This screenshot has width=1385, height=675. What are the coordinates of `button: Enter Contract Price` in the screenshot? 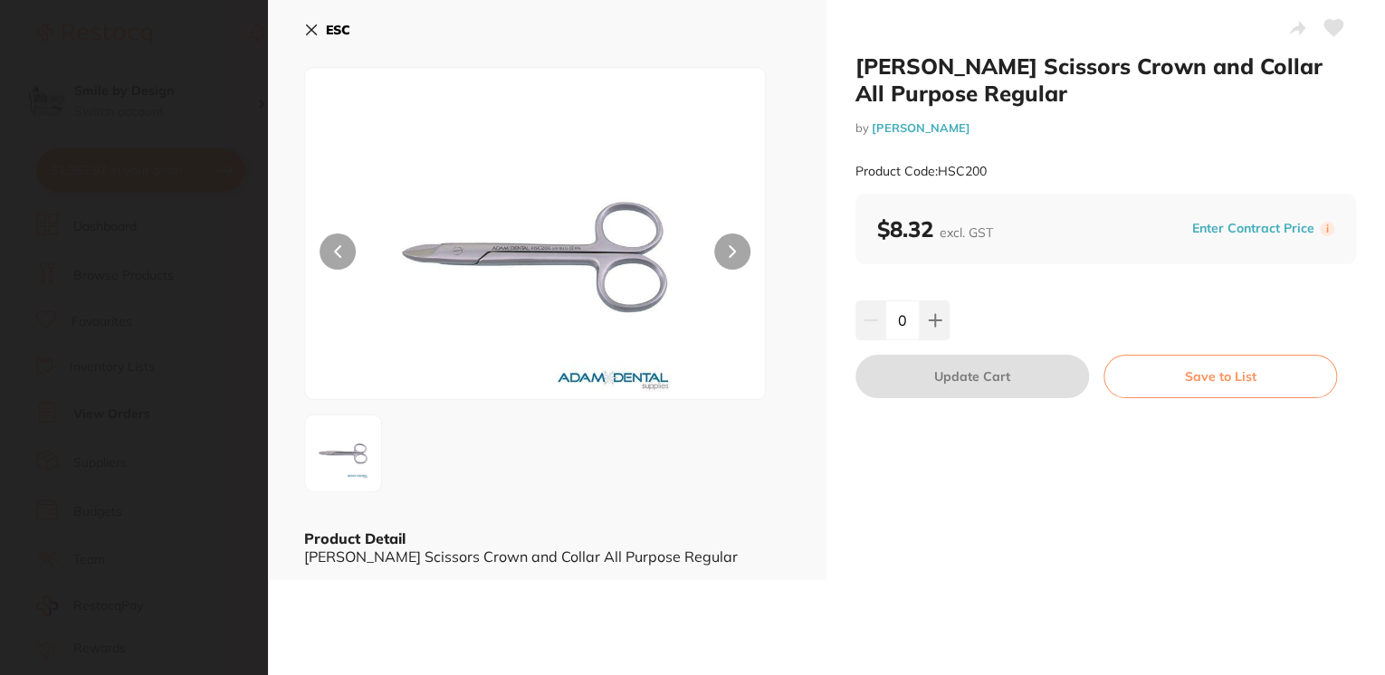 It's located at (1253, 228).